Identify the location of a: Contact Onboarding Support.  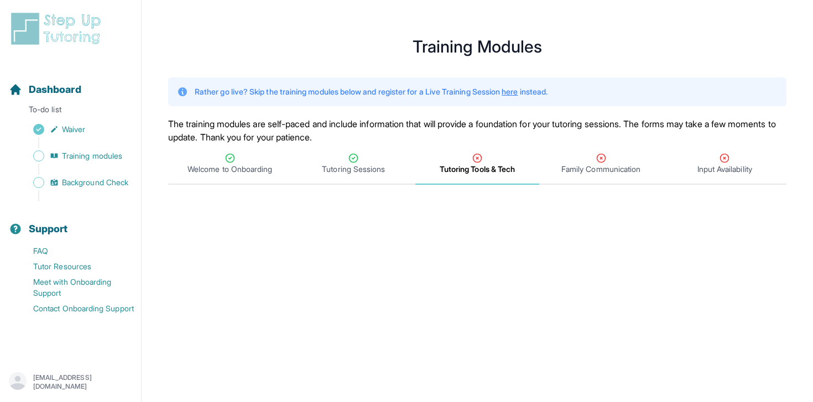
(75, 309).